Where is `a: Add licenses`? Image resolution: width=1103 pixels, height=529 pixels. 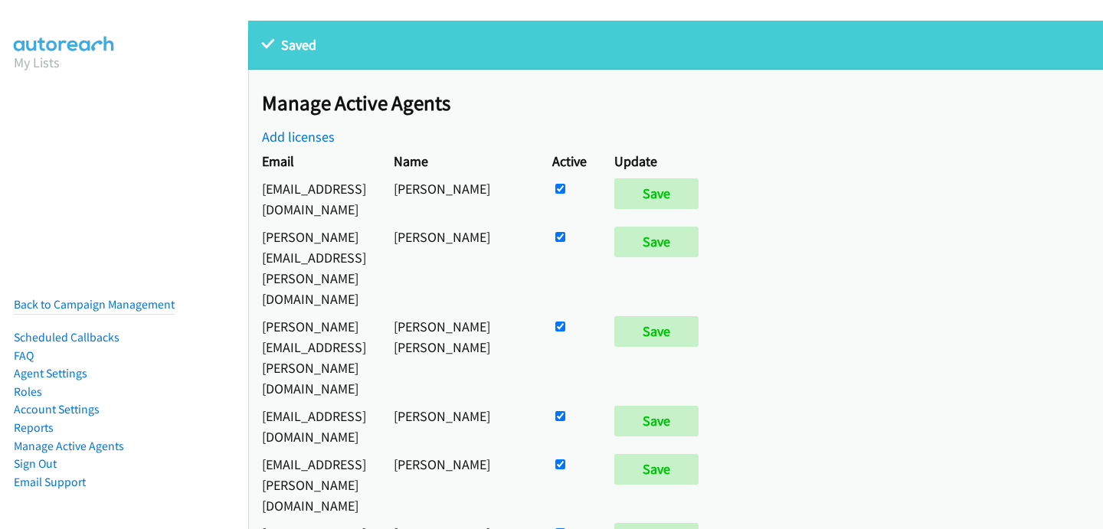 a: Add licenses is located at coordinates (298, 136).